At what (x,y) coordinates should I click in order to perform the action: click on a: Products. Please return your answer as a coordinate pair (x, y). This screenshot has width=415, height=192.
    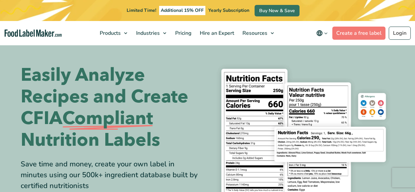
    Looking at the image, I should click on (113, 33).